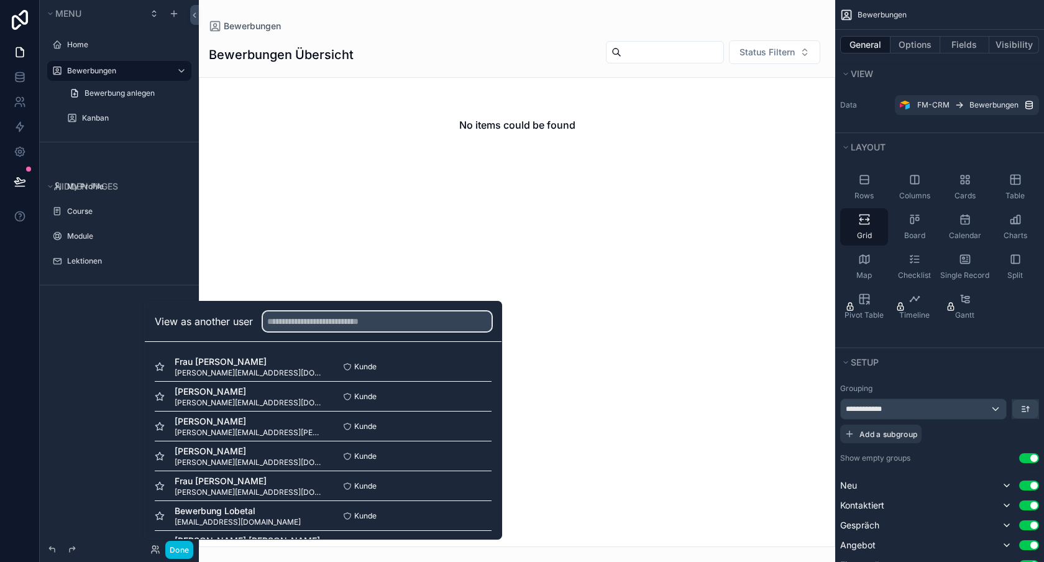 The width and height of the screenshot is (1044, 562). I want to click on button: View, so click(936, 74).